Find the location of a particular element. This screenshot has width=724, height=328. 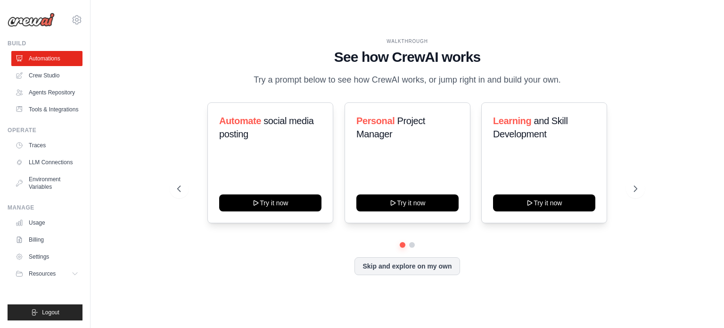

a: Environment Variables is located at coordinates (47, 183).